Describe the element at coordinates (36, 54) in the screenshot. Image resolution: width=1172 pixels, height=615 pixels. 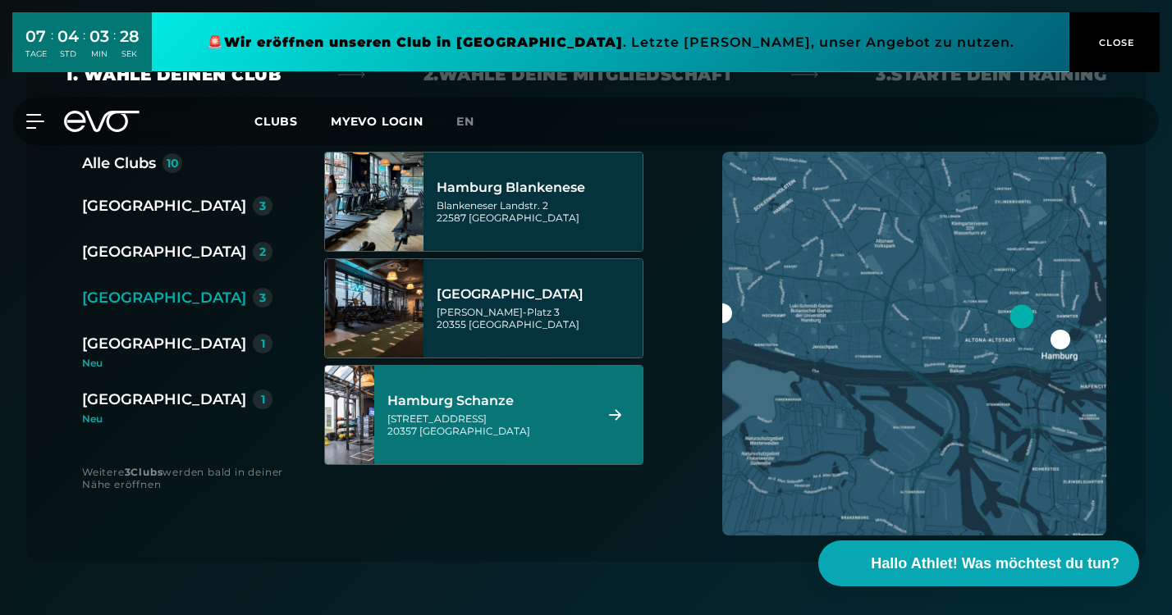
I see `div: TAGE` at that location.